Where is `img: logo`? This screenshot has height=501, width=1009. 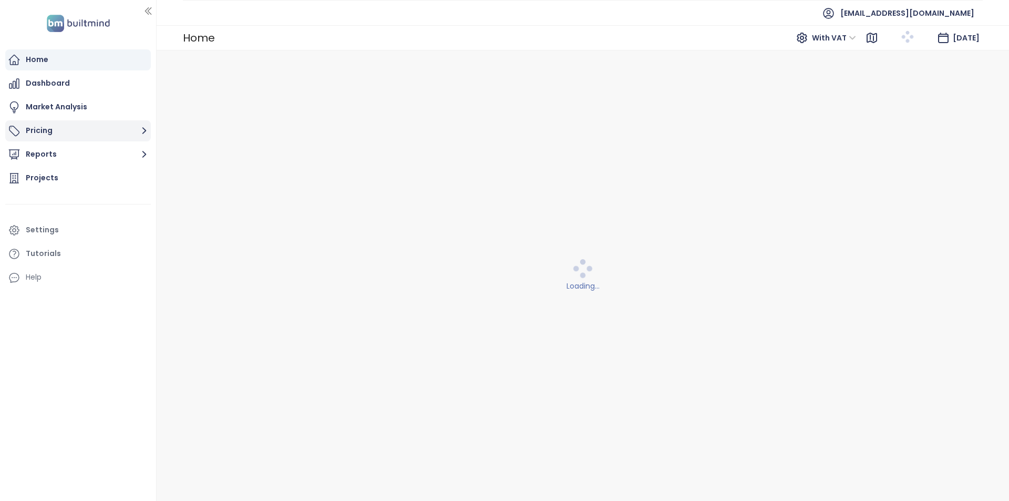 img: logo is located at coordinates (78, 23).